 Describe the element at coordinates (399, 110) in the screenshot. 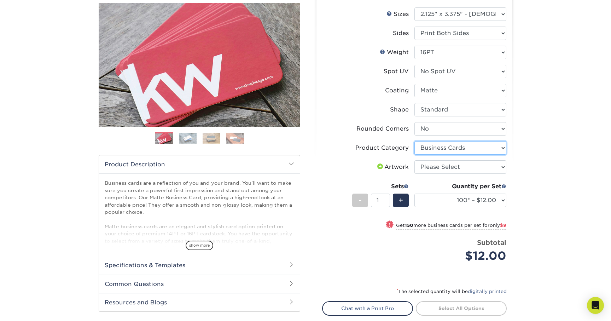

I see `div: Shape` at that location.